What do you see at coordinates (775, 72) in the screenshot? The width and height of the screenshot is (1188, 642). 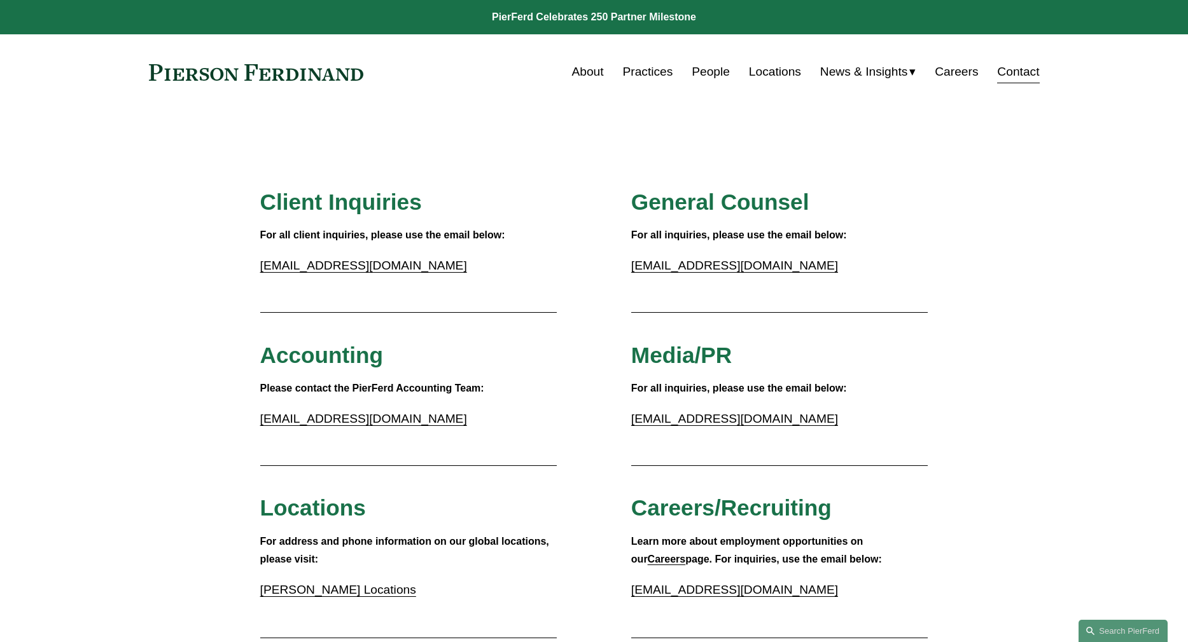 I see `a: Locations` at bounding box center [775, 72].